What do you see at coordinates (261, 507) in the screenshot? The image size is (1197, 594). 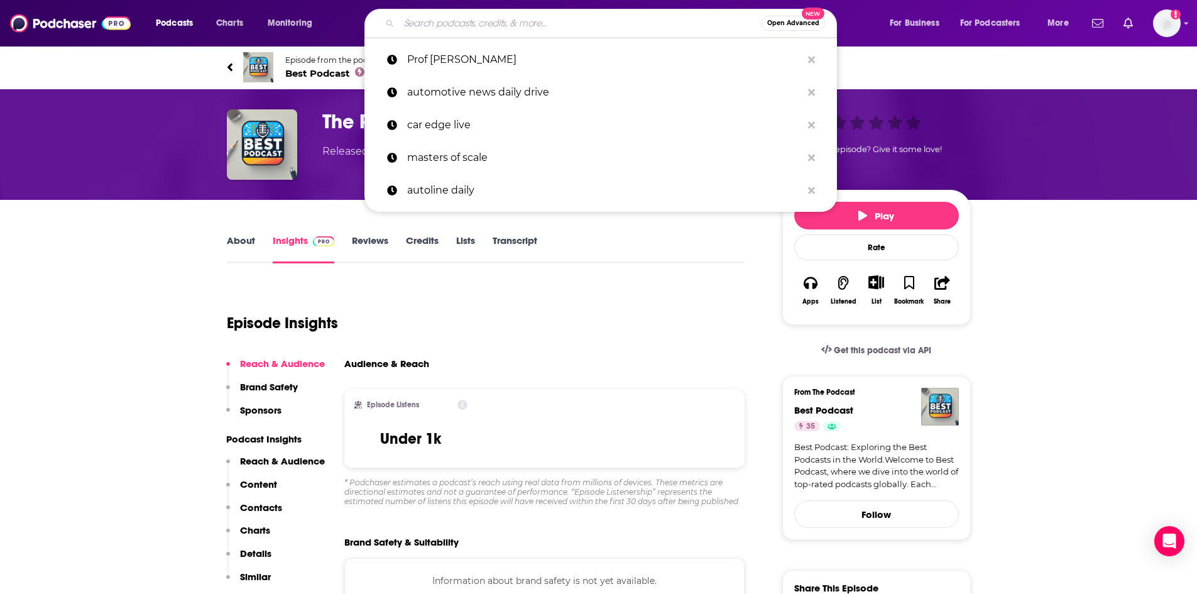 I see `p: Contacts` at bounding box center [261, 507].